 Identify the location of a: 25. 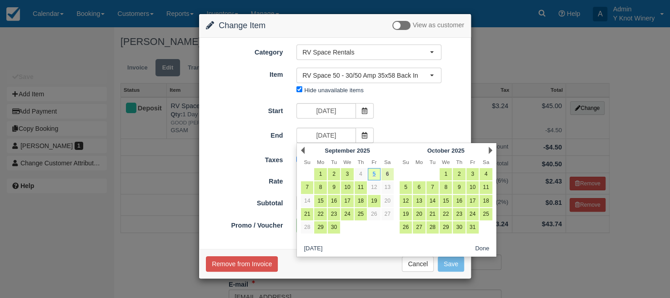
(486, 214).